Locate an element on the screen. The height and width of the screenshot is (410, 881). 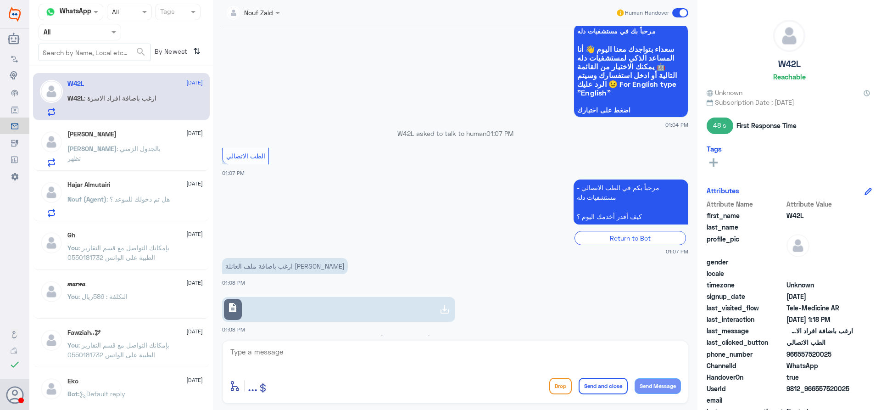
h6: Reachable is located at coordinates (789, 77).